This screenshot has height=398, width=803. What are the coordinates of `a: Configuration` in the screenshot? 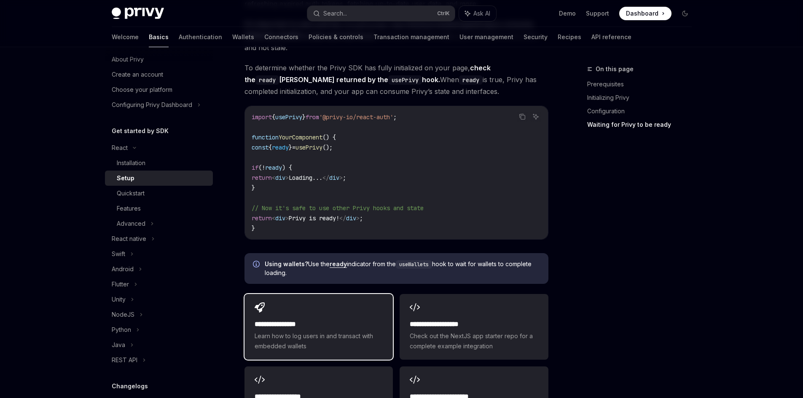 It's located at (643, 111).